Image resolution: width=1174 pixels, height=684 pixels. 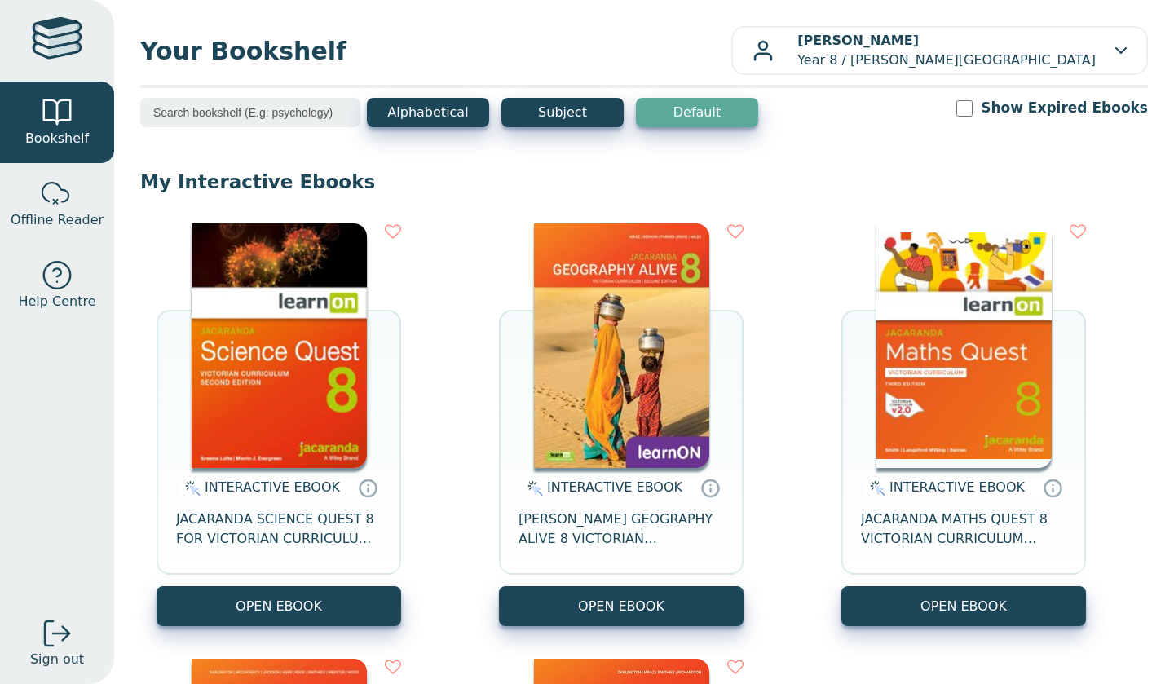 What do you see at coordinates (435, 51) in the screenshot?
I see `span: Your Bookshelf` at bounding box center [435, 51].